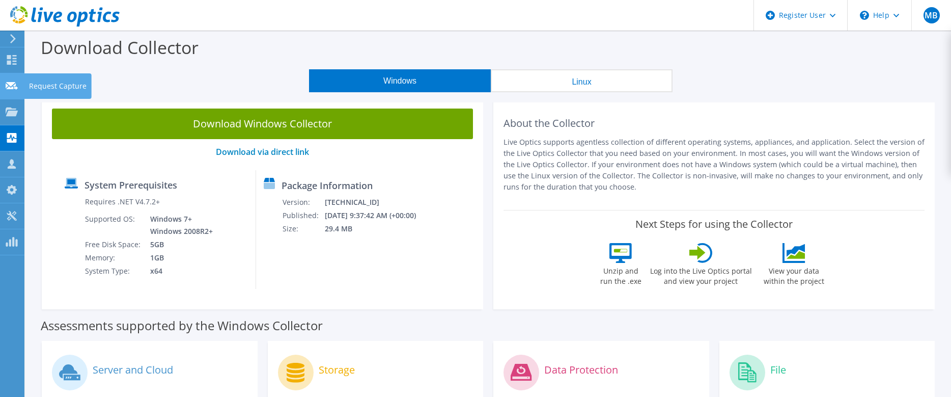 This screenshot has height=397, width=951. I want to click on h2: About the Collector, so click(714, 123).